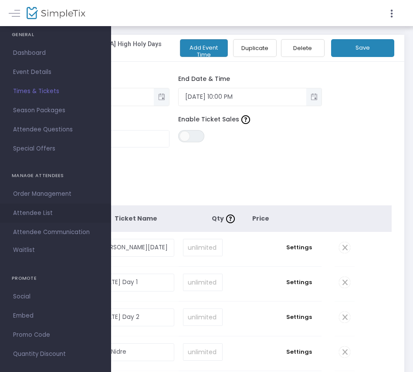 Image resolution: width=413 pixels, height=372 pixels. What do you see at coordinates (55, 53) in the screenshot?
I see `span: Dashboard` at bounding box center [55, 53].